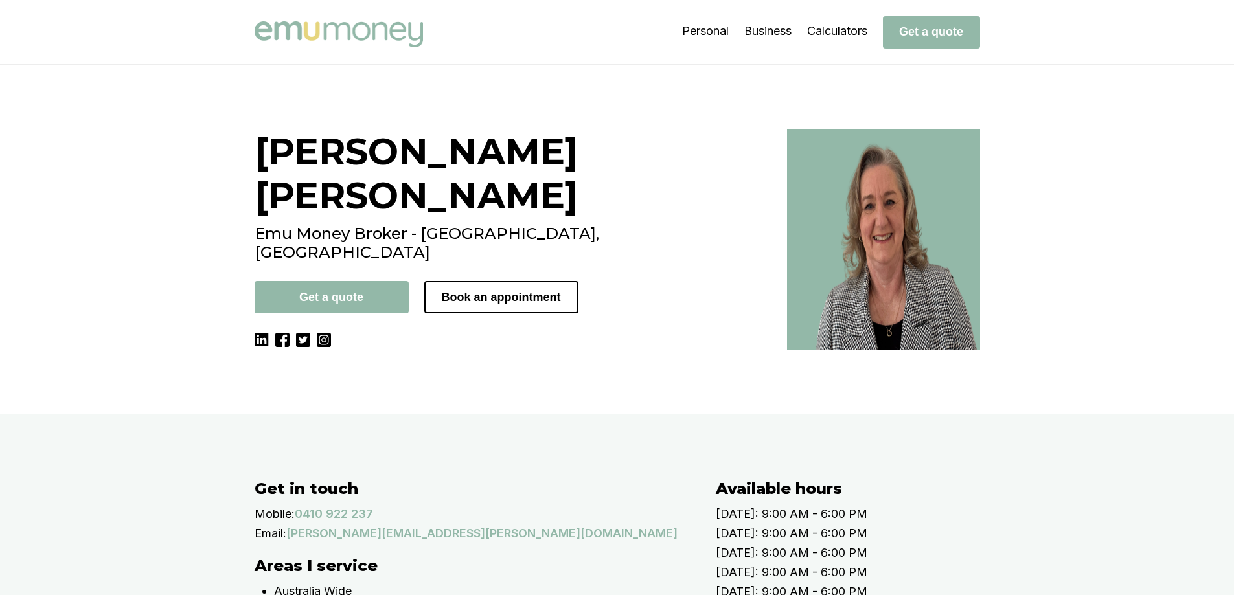 The width and height of the screenshot is (1234, 595). Describe the element at coordinates (275, 514) in the screenshot. I see `p: Mobile:` at that location.